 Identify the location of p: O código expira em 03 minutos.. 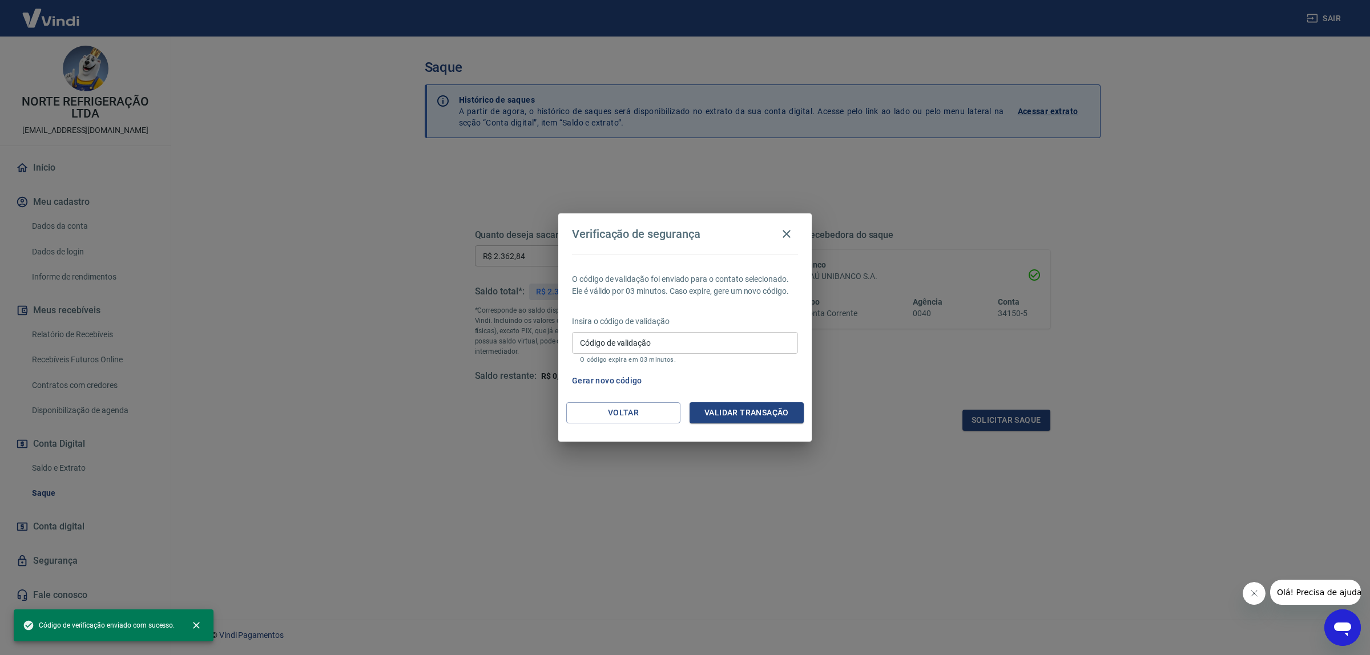
(685, 360).